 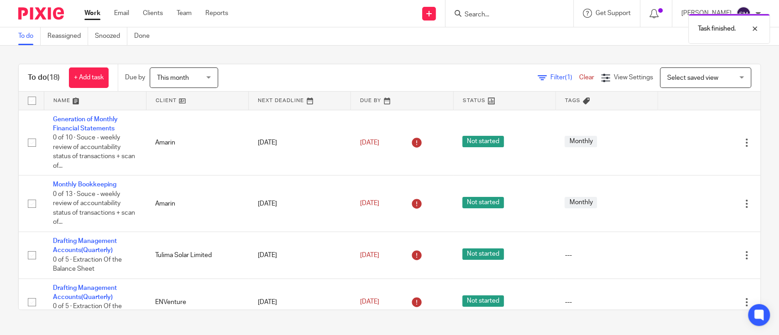 I want to click on span: (1), so click(x=568, y=78).